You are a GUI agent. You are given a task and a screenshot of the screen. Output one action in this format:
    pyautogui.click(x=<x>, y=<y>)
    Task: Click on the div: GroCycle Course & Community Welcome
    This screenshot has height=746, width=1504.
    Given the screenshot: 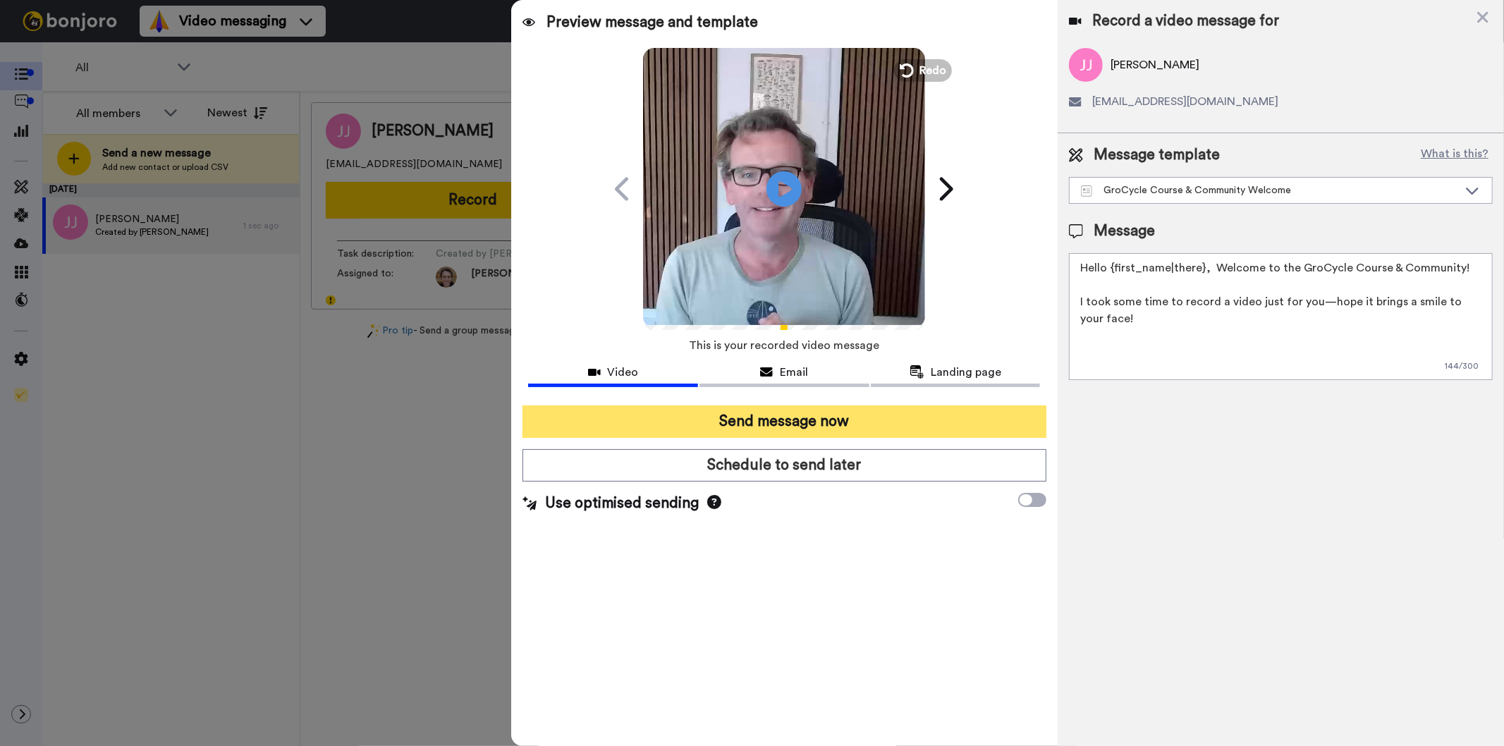 What is the action you would take?
    pyautogui.click(x=1269, y=190)
    